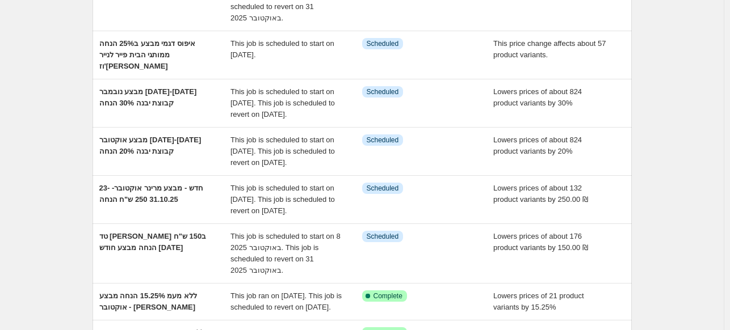 This screenshot has width=730, height=330. Describe the element at coordinates (540, 194) in the screenshot. I see `span: Lowers prices of about 132 product variants by 250.00 ₪` at that location.